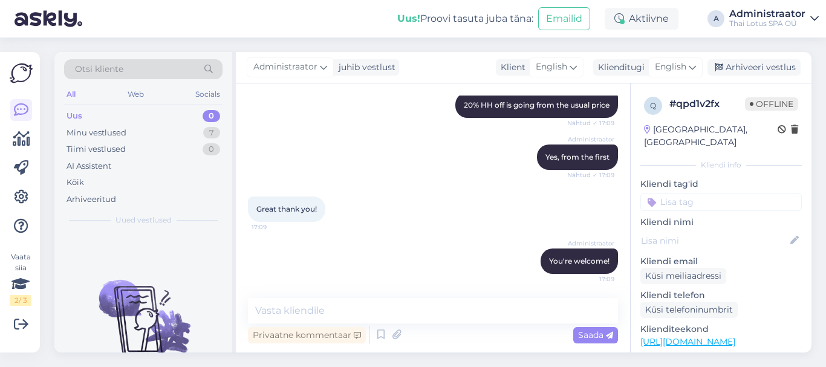  Describe the element at coordinates (721, 184) in the screenshot. I see `p: Kliendi tag'id` at that location.